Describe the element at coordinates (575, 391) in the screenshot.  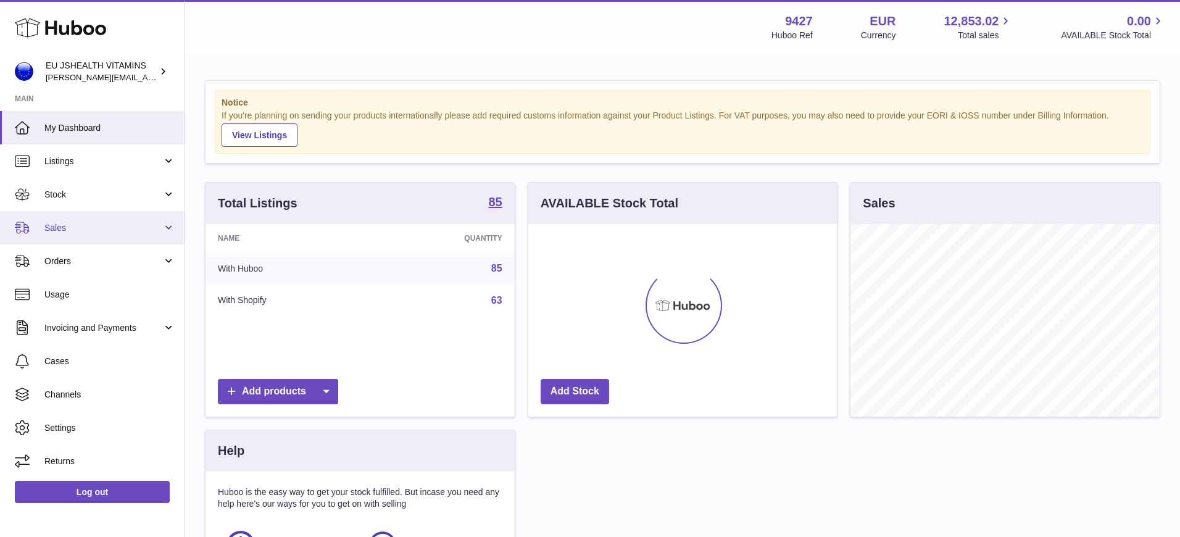
I see `a: Add Stock` at that location.